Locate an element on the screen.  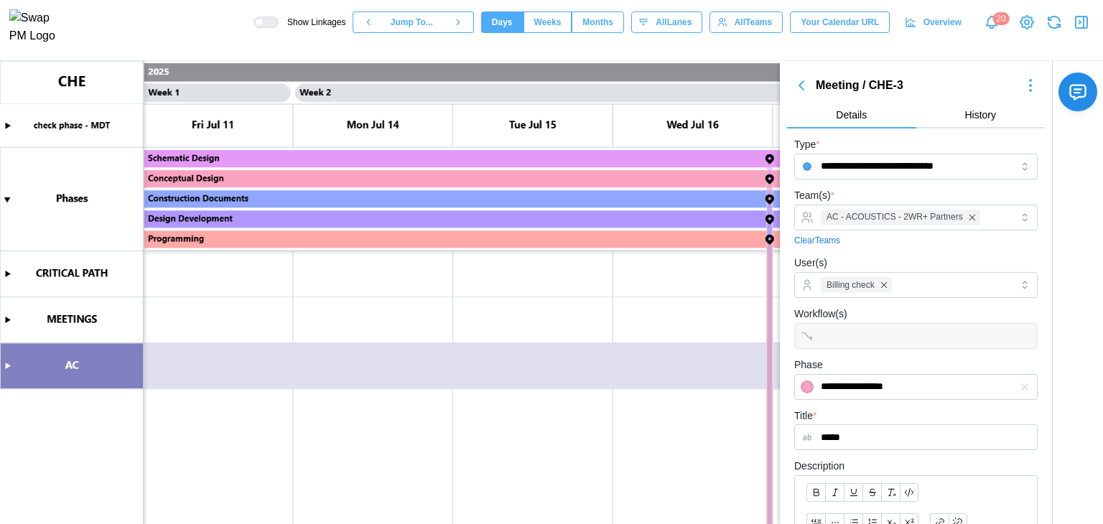
span: Months is located at coordinates (597, 22).